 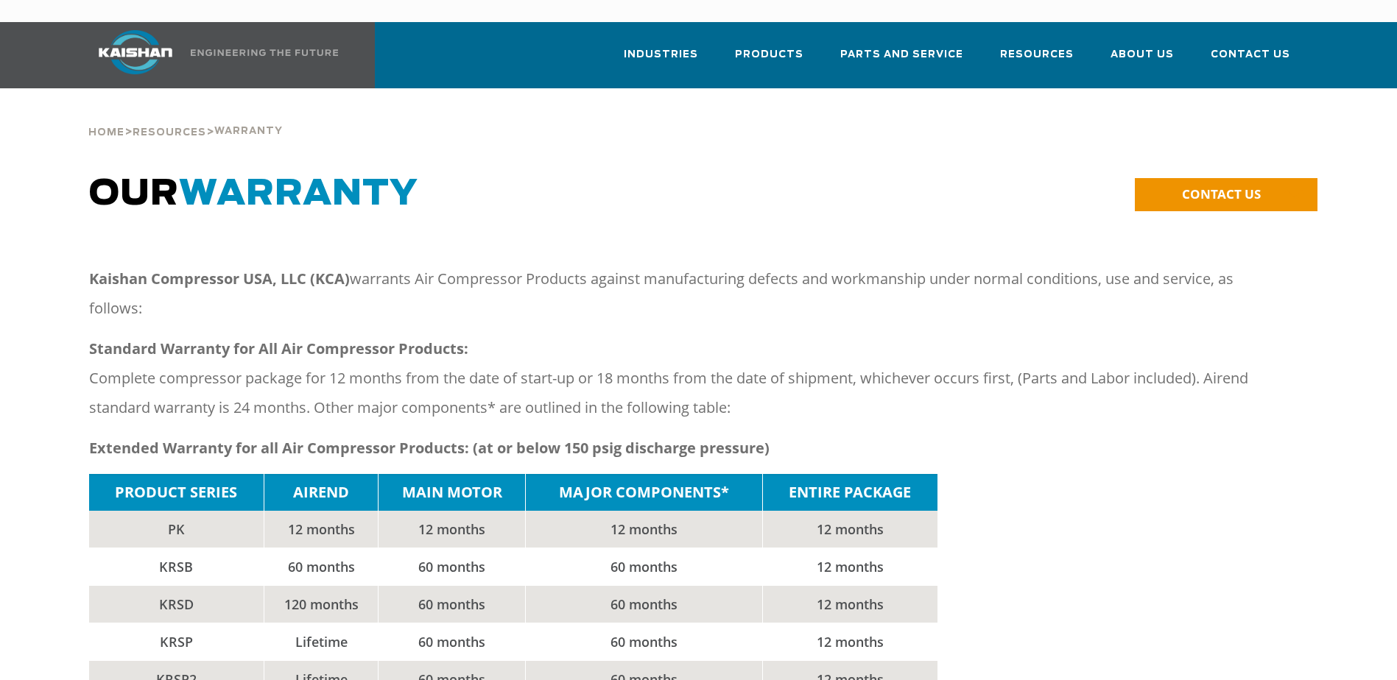 I want to click on td: MAJOR COMPONENTS*, so click(x=644, y=493).